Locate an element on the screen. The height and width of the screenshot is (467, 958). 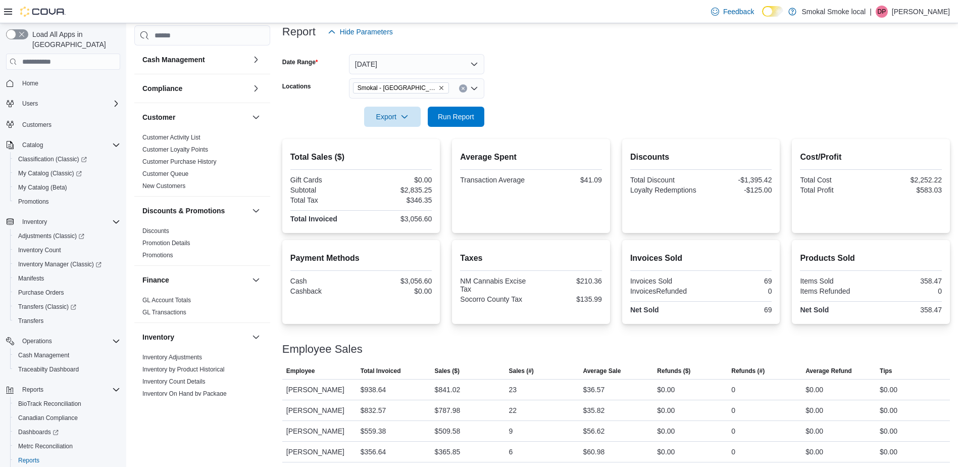
span: Refunds ($) is located at coordinates (674, 371).